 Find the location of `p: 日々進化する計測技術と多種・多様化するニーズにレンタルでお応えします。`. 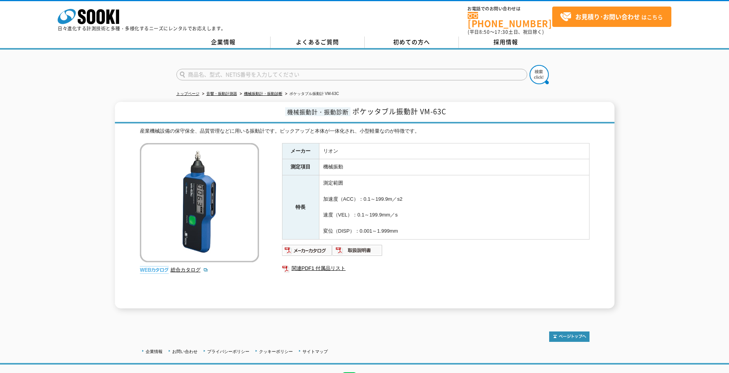

p: 日々進化する計測技術と多種・多様化するニーズにレンタルでお応えします。 is located at coordinates (142, 28).